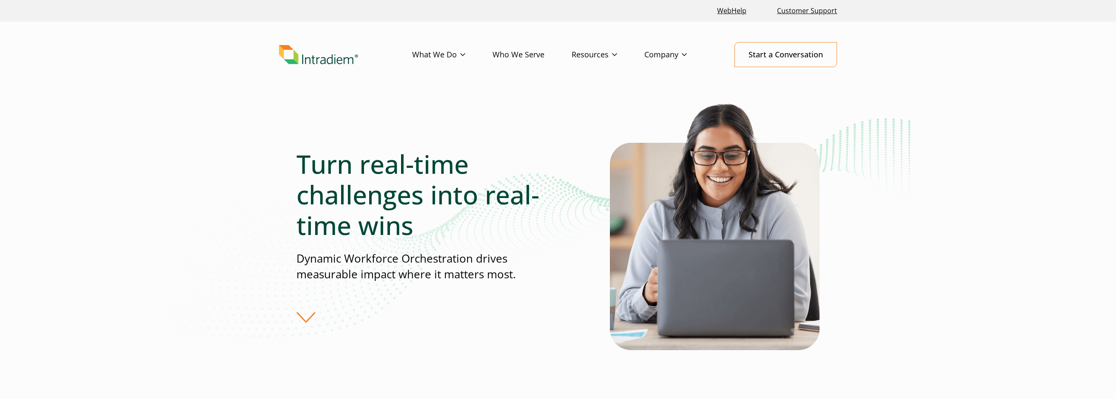  I want to click on a: Company, so click(679, 55).